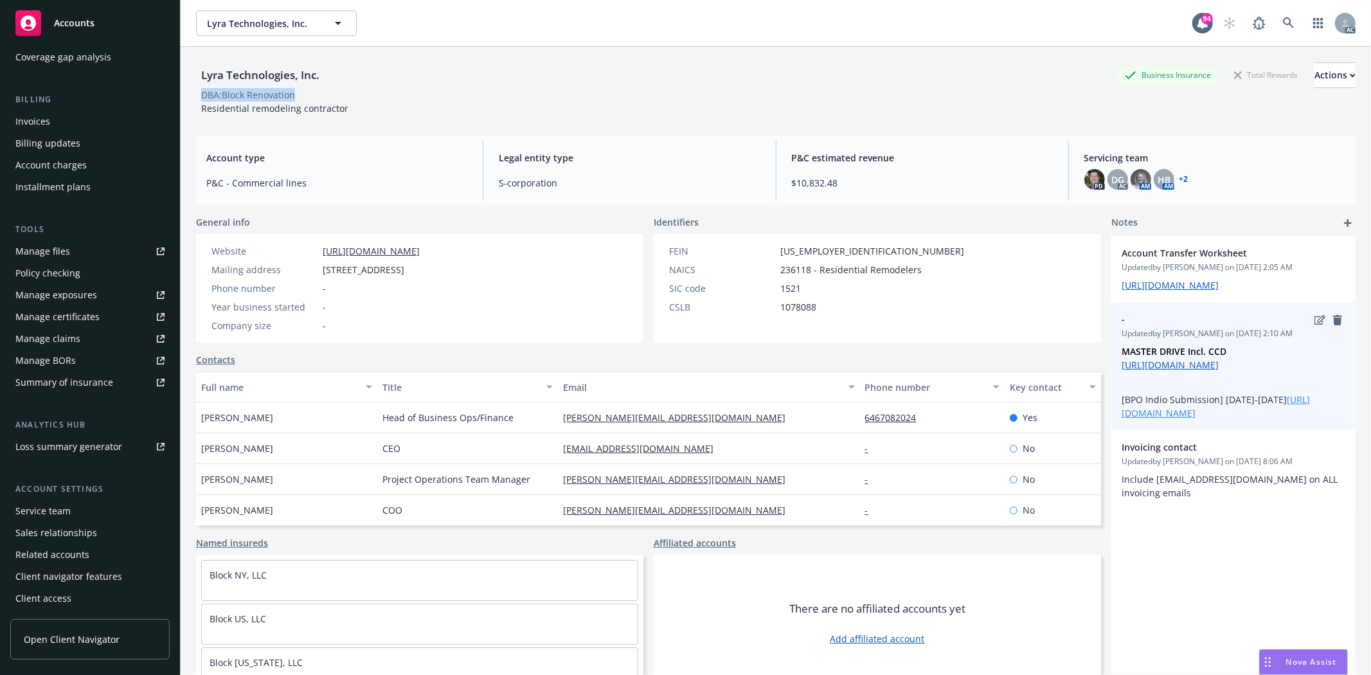 The image size is (1371, 675). What do you see at coordinates (629, 157) in the screenshot?
I see `span: Legal entity type` at bounding box center [629, 157].